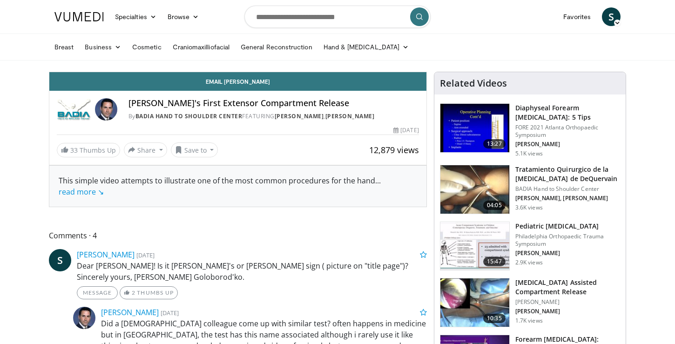  What do you see at coordinates (103, 47) in the screenshot?
I see `a: Business` at bounding box center [103, 47].